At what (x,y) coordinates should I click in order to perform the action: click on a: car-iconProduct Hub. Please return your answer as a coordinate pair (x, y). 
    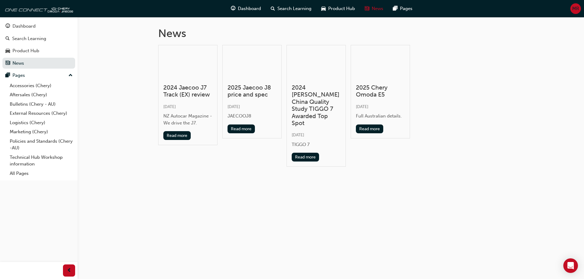
    Looking at the image, I should click on (338, 9).